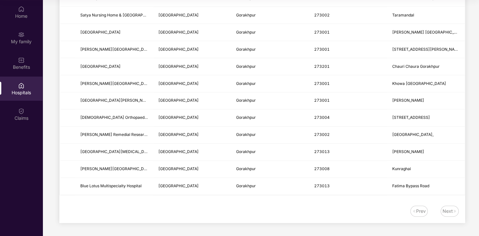  Describe the element at coordinates (114, 186) in the screenshot. I see `td: Blue Lotus Multispecialty Hospital` at that location.